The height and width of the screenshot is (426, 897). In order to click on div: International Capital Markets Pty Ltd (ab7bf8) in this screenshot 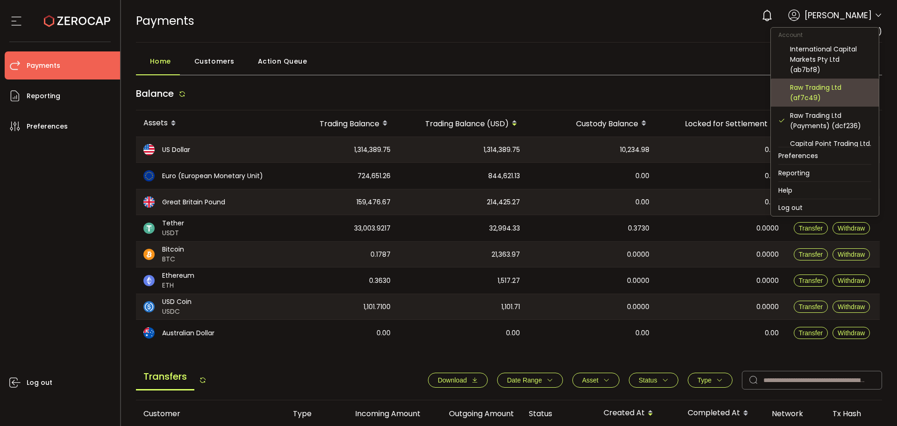, I will do `click(831, 59)`.